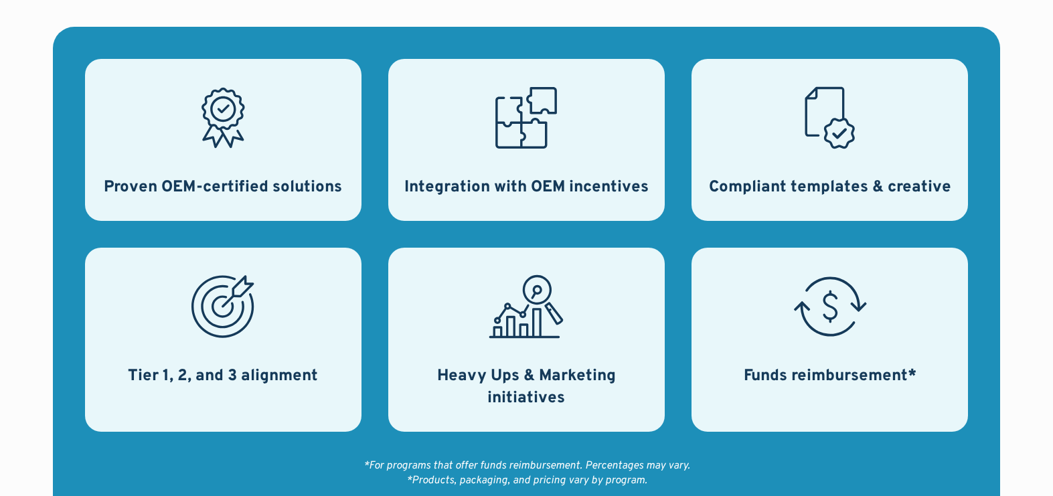  What do you see at coordinates (526, 387) in the screenshot?
I see `h3: Heavy Ups & Marketing initiatives` at bounding box center [526, 387].